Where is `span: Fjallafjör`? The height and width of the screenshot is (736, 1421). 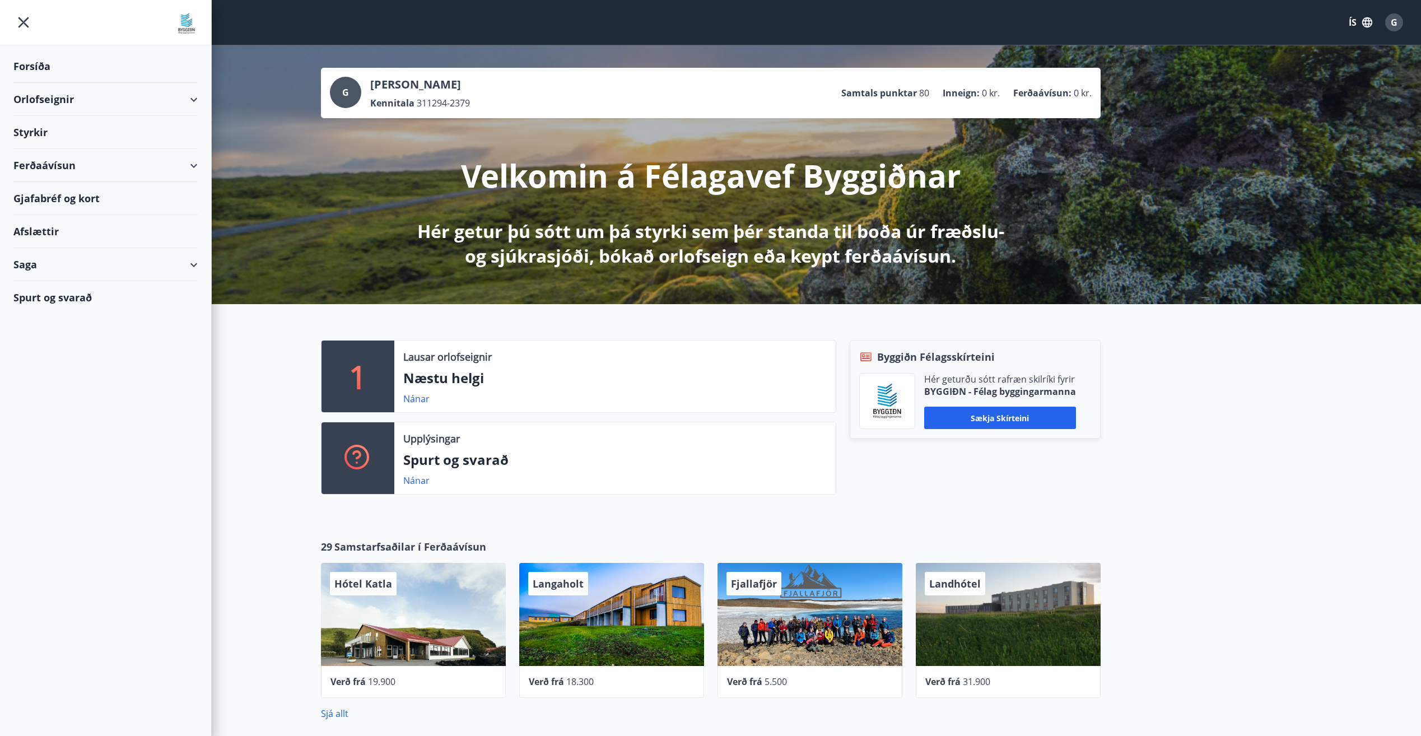 span: Fjallafjör is located at coordinates (754, 583).